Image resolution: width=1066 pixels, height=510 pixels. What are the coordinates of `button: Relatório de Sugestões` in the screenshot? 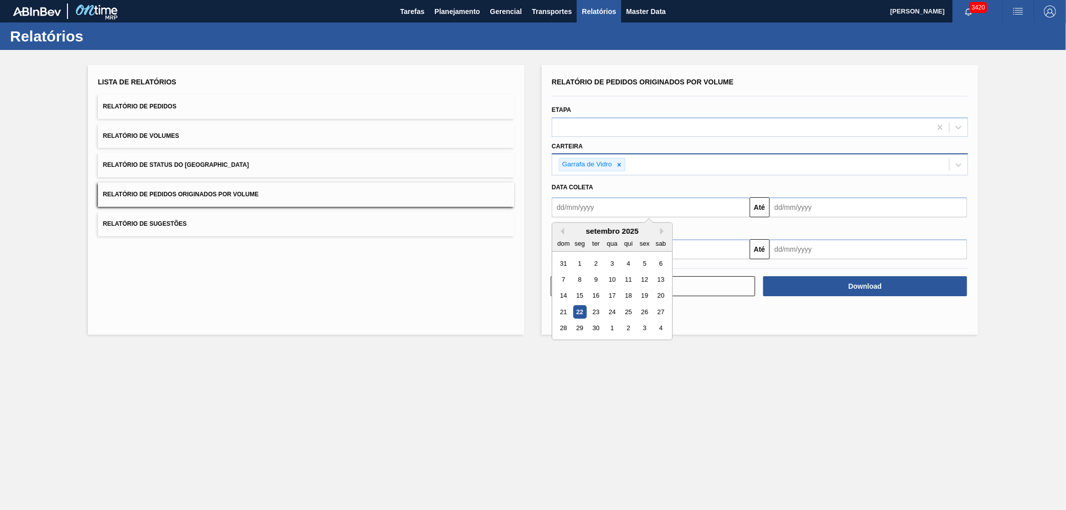 It's located at (306, 224).